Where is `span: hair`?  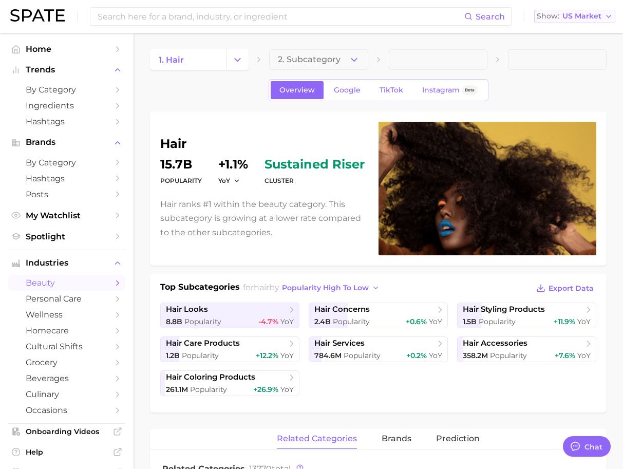 span: hair is located at coordinates (261, 287).